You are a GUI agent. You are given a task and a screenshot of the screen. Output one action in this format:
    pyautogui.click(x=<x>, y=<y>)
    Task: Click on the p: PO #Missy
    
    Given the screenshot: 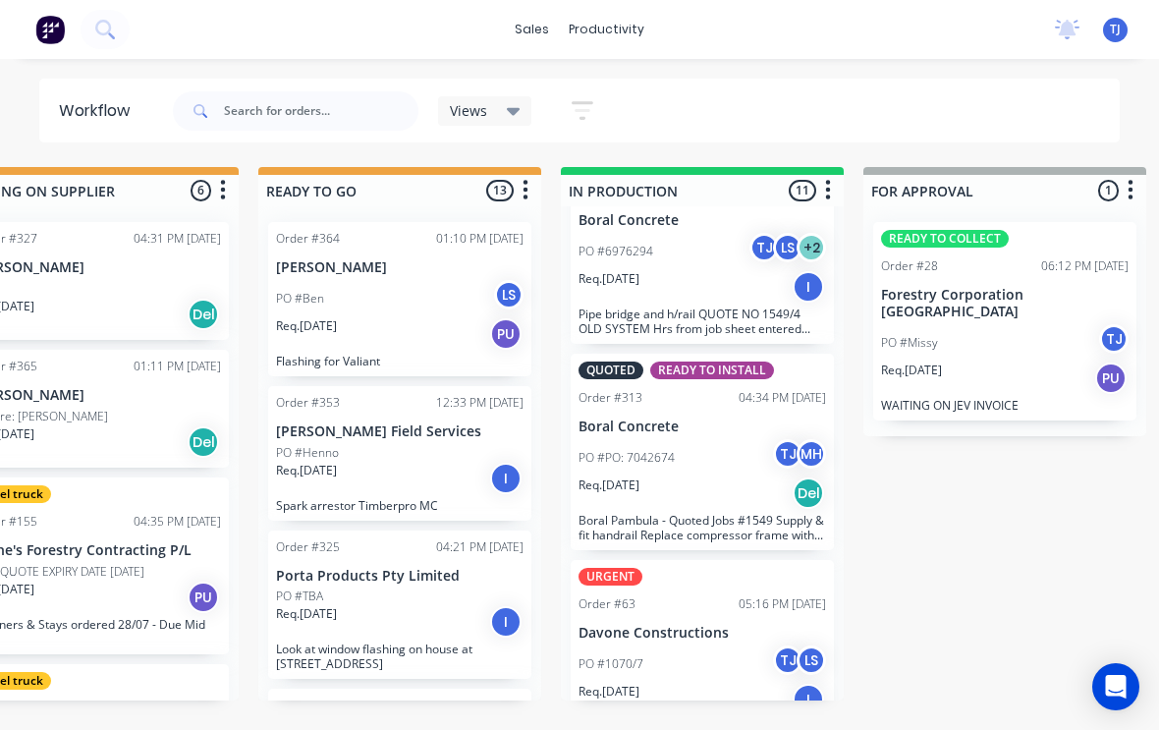 What is the action you would take?
    pyautogui.click(x=909, y=343)
    